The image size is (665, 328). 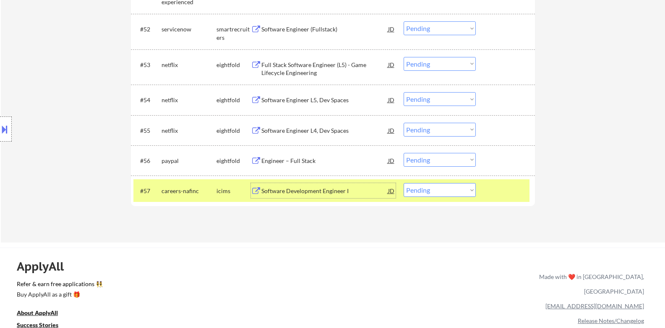 What do you see at coordinates (147, 29) in the screenshot?
I see `div: #52` at bounding box center [147, 29].